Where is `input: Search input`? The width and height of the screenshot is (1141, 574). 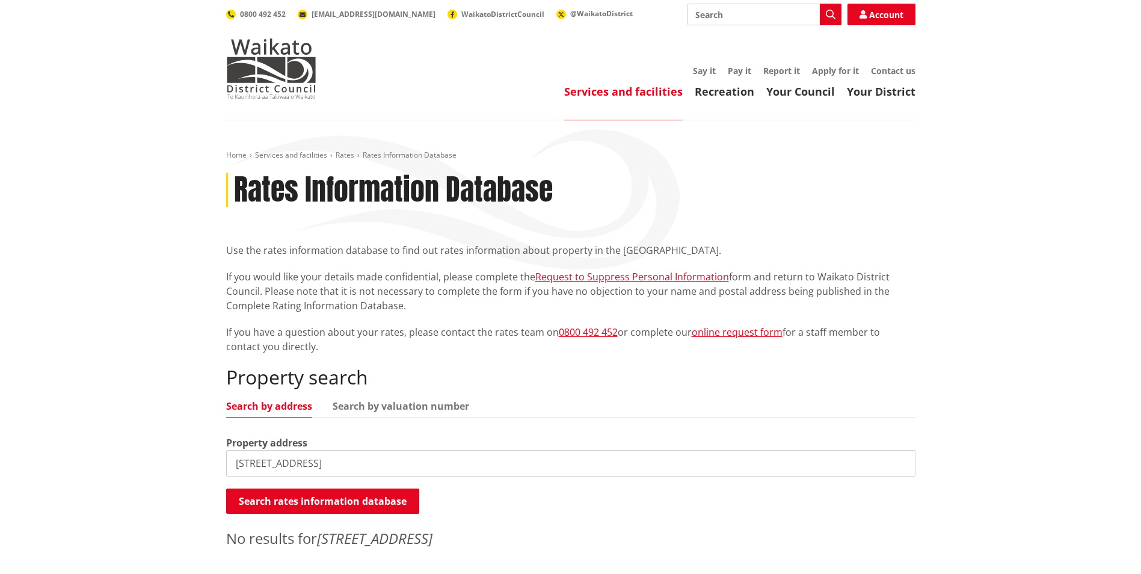
input: Search input is located at coordinates (765, 14).